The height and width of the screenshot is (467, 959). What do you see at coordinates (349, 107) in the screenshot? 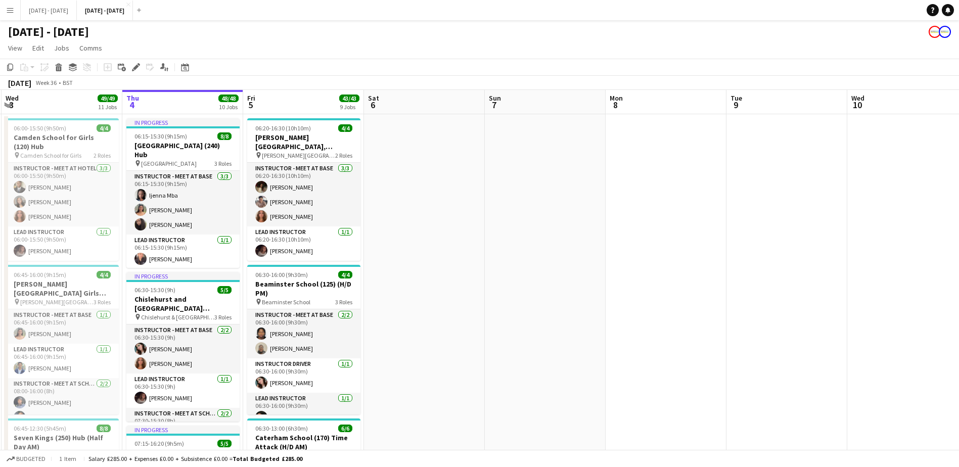
I see `div: 9 Jobs` at bounding box center [349, 107].